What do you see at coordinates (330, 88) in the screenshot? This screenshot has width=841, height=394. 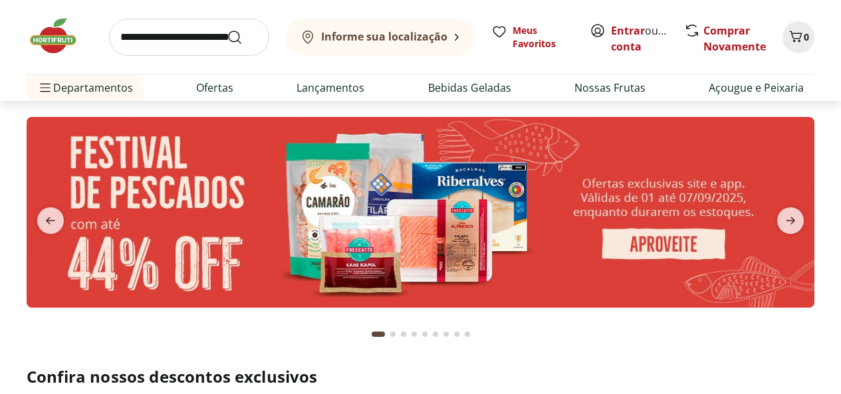 I see `a: Lançamentos` at bounding box center [330, 88].